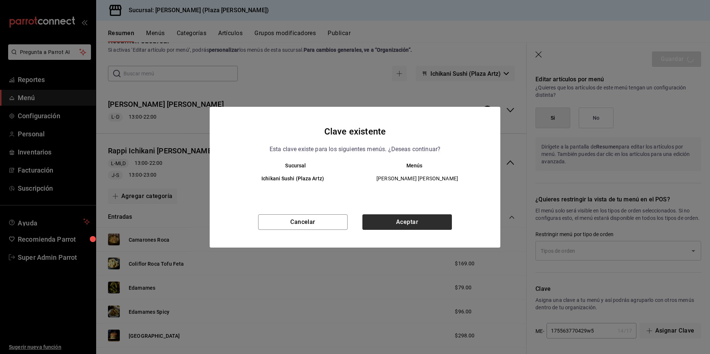 The image size is (710, 354). I want to click on button: Aceptar, so click(407, 222).